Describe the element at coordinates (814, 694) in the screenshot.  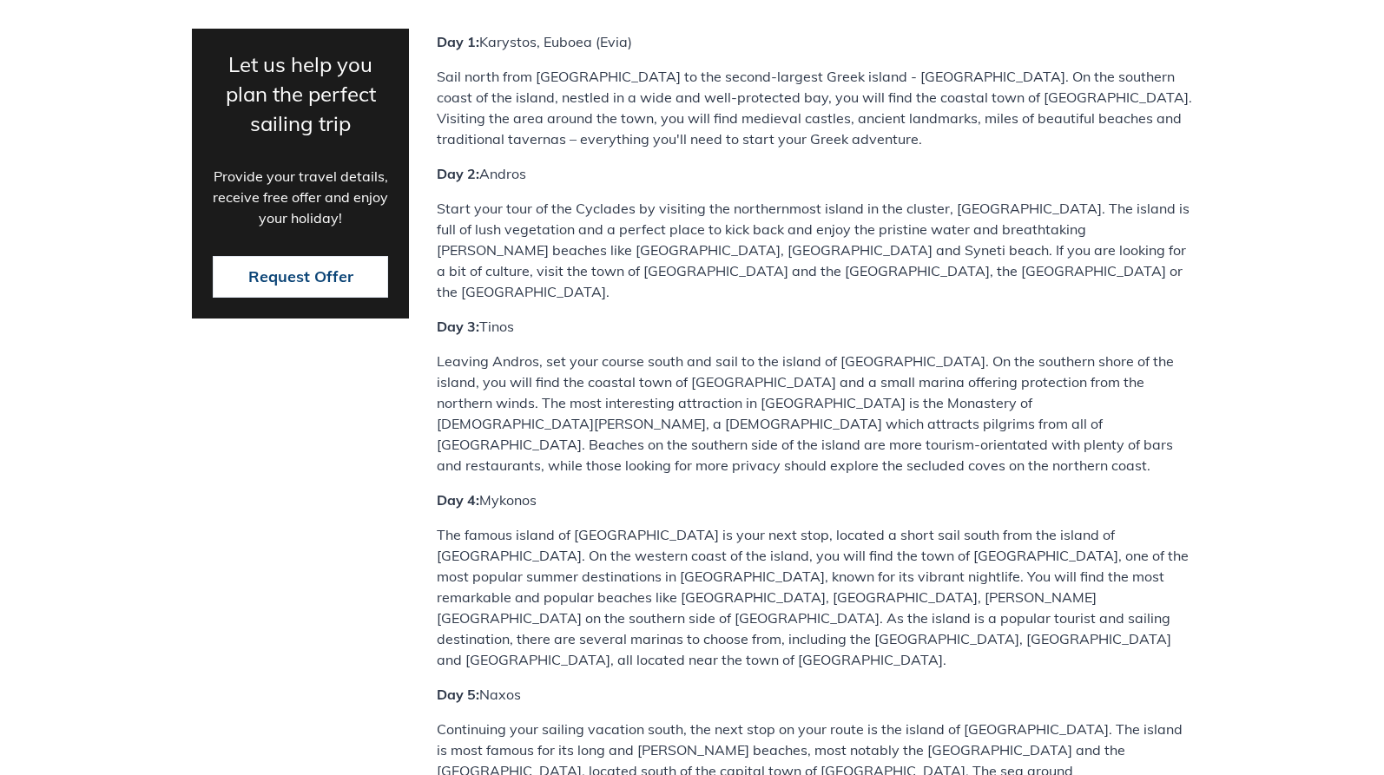
I see `p: Naxos` at that location.